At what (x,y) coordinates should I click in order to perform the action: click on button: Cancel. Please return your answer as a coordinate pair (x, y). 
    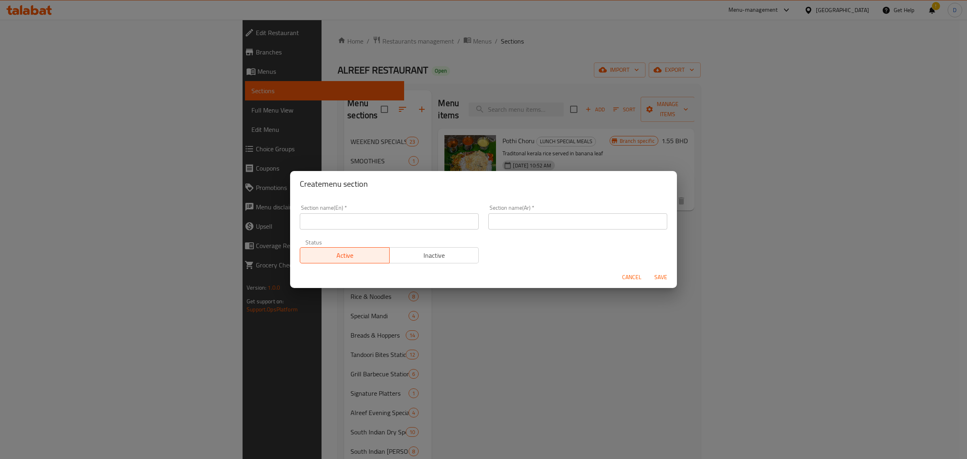
    Looking at the image, I should click on (632, 277).